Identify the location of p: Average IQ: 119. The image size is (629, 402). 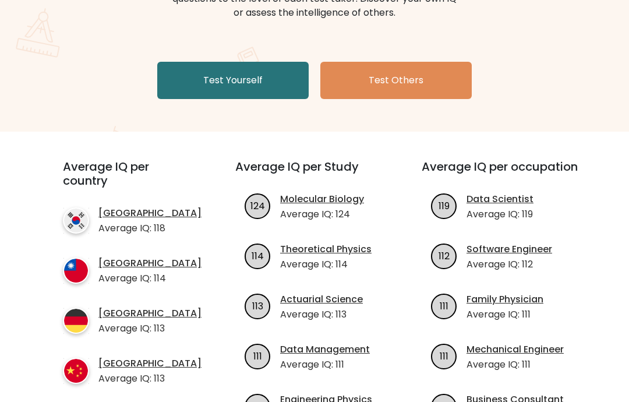
(500, 214).